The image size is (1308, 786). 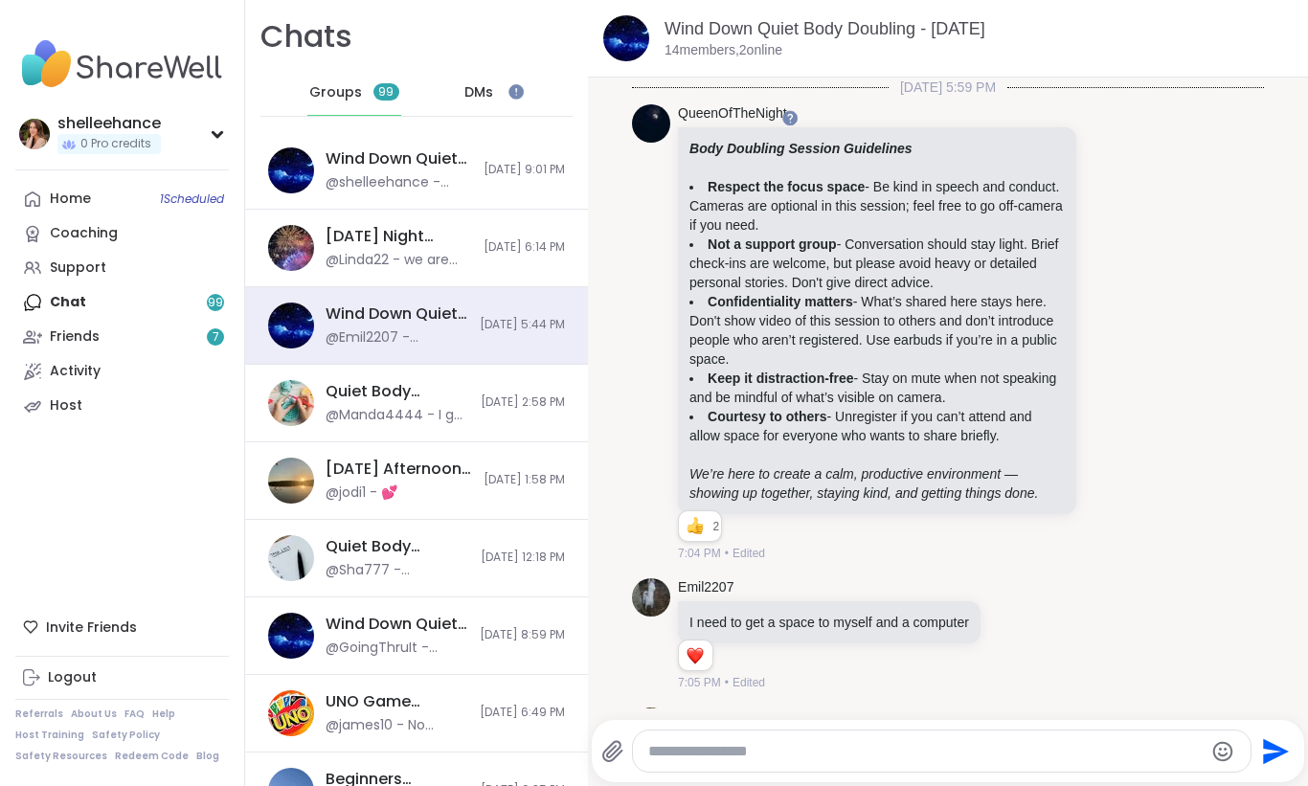 I want to click on li: - Unregister if you can’t attend and allow space for everyone who wants to share briefly., so click(x=877, y=426).